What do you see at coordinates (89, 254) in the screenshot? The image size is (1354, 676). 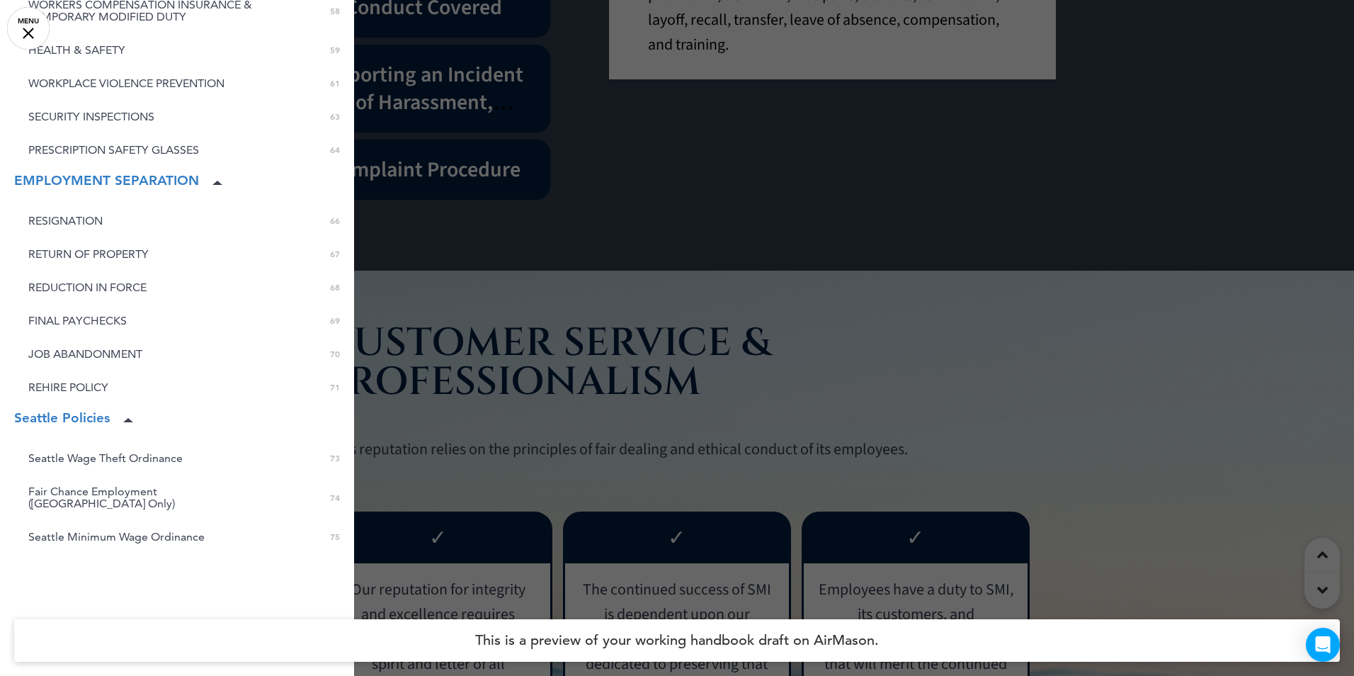 I see `span: RETURN OF PROPERTY` at bounding box center [89, 254].